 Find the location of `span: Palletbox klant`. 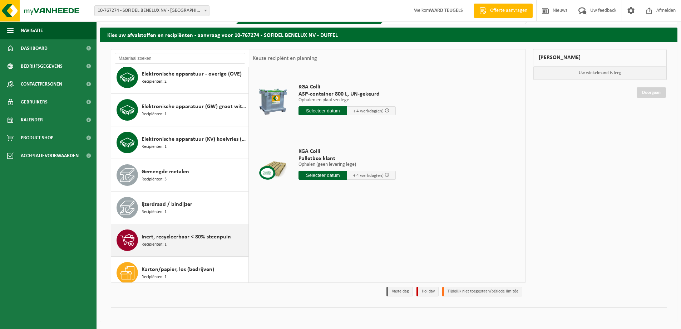

span: Palletbox klant is located at coordinates (347, 158).